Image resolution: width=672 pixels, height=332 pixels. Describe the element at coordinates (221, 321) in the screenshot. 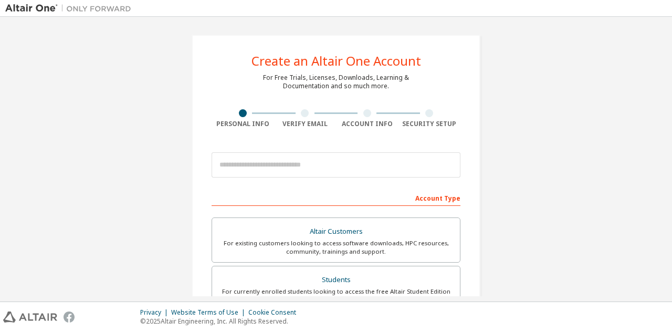

I see `p: © 2025 Altair Engineering, Inc. All Rights Reserved.` at that location.